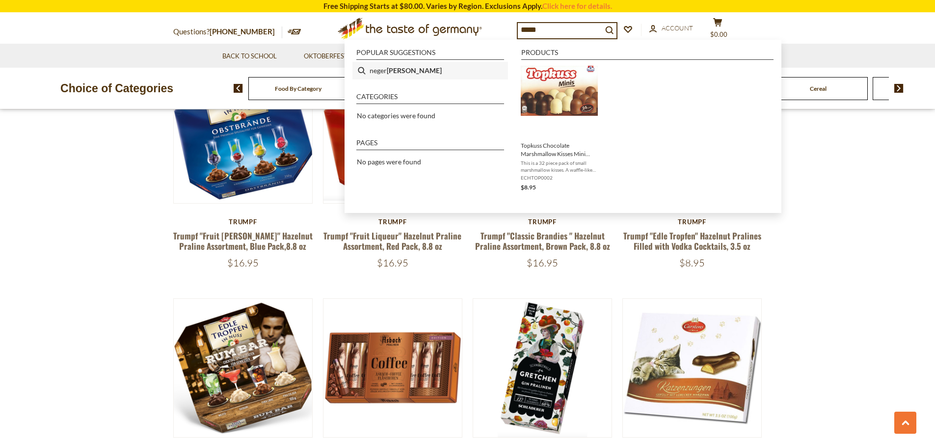  What do you see at coordinates (563, 126) in the screenshot?
I see `div: Instant Search Results` at bounding box center [563, 126].